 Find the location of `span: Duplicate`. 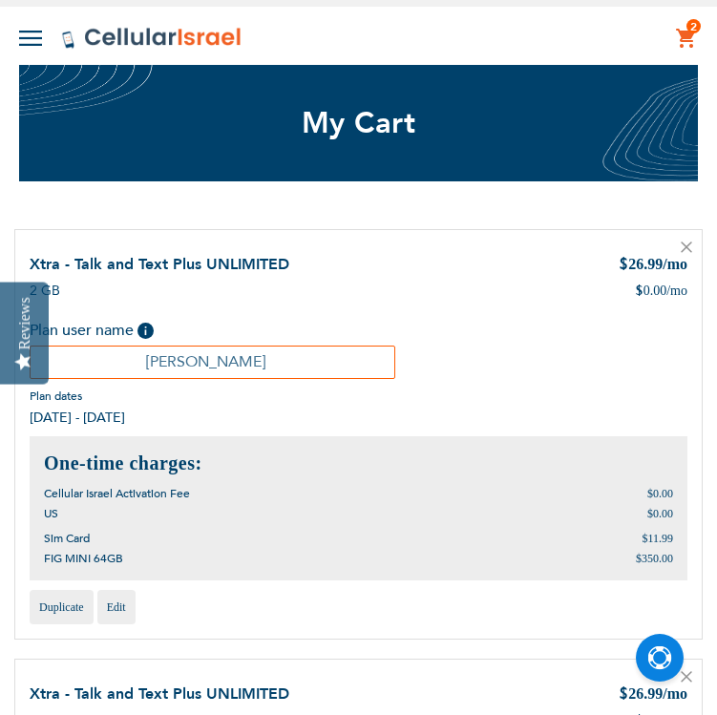

span: Duplicate is located at coordinates (61, 607).